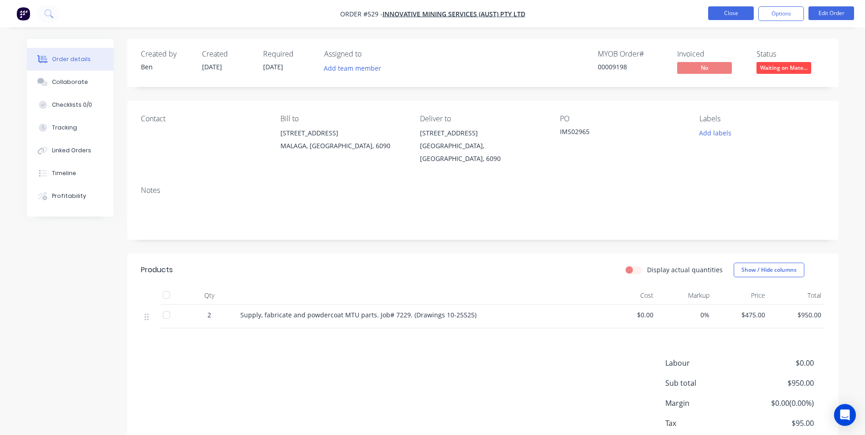  I want to click on span: Margin, so click(706, 403).